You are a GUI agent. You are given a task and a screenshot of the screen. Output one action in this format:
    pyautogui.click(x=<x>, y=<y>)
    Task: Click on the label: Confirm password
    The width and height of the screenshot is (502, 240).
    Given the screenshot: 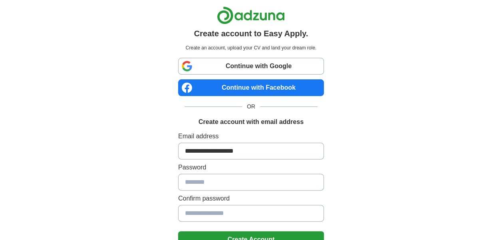 What is the action you would take?
    pyautogui.click(x=251, y=199)
    